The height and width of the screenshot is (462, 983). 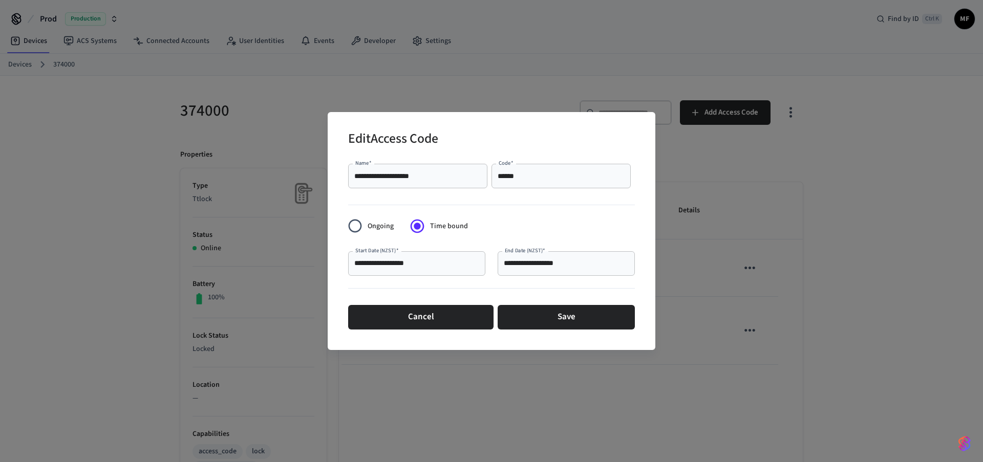 What do you see at coordinates (364, 163) in the screenshot?
I see `label: Name` at bounding box center [364, 163].